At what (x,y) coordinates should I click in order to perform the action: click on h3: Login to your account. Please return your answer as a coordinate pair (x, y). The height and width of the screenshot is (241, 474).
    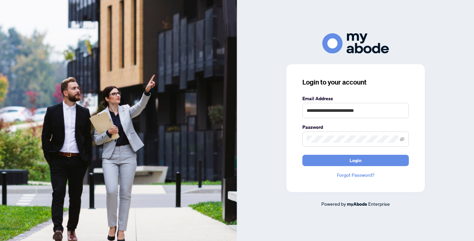
    Looking at the image, I should click on (355, 82).